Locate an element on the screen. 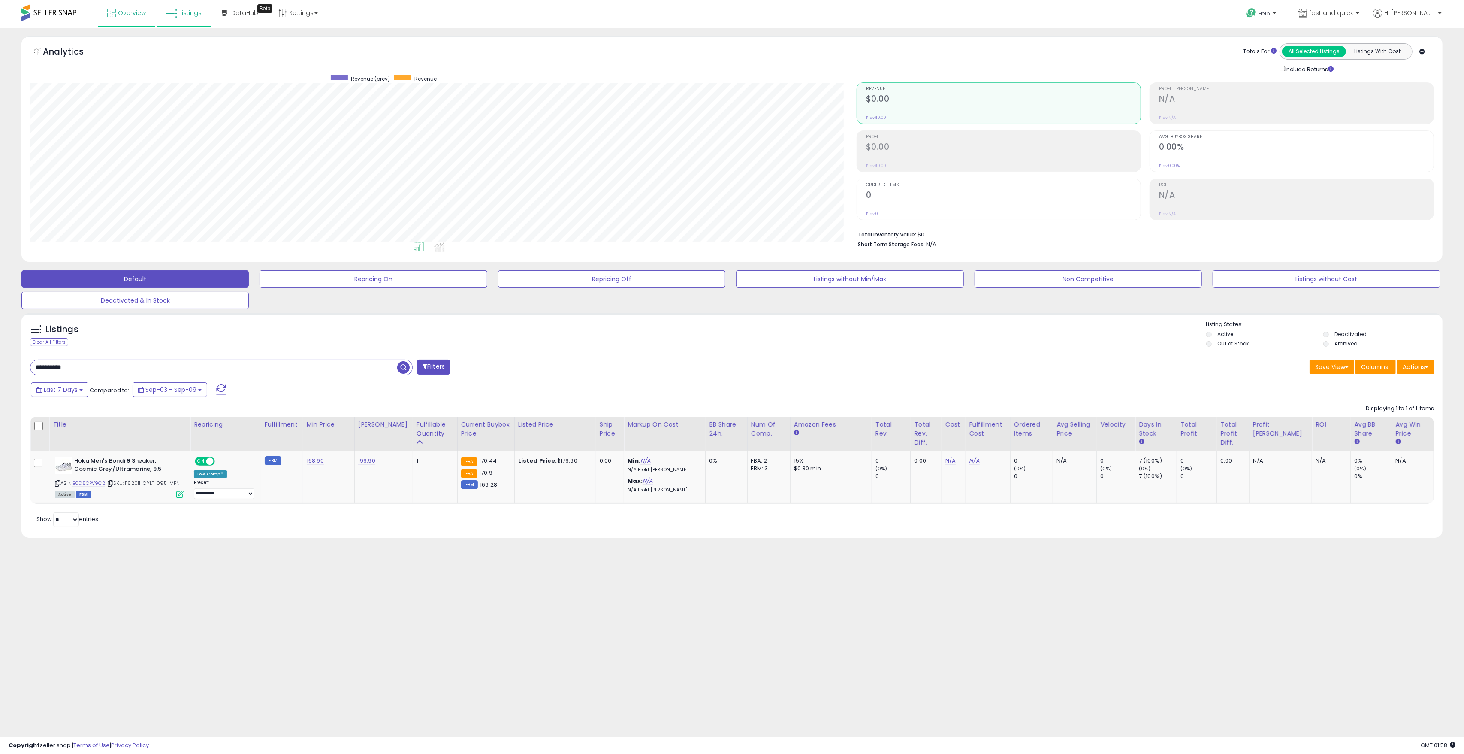 This screenshot has width=1464, height=754. h2: 0.00% is located at coordinates (1296, 148).